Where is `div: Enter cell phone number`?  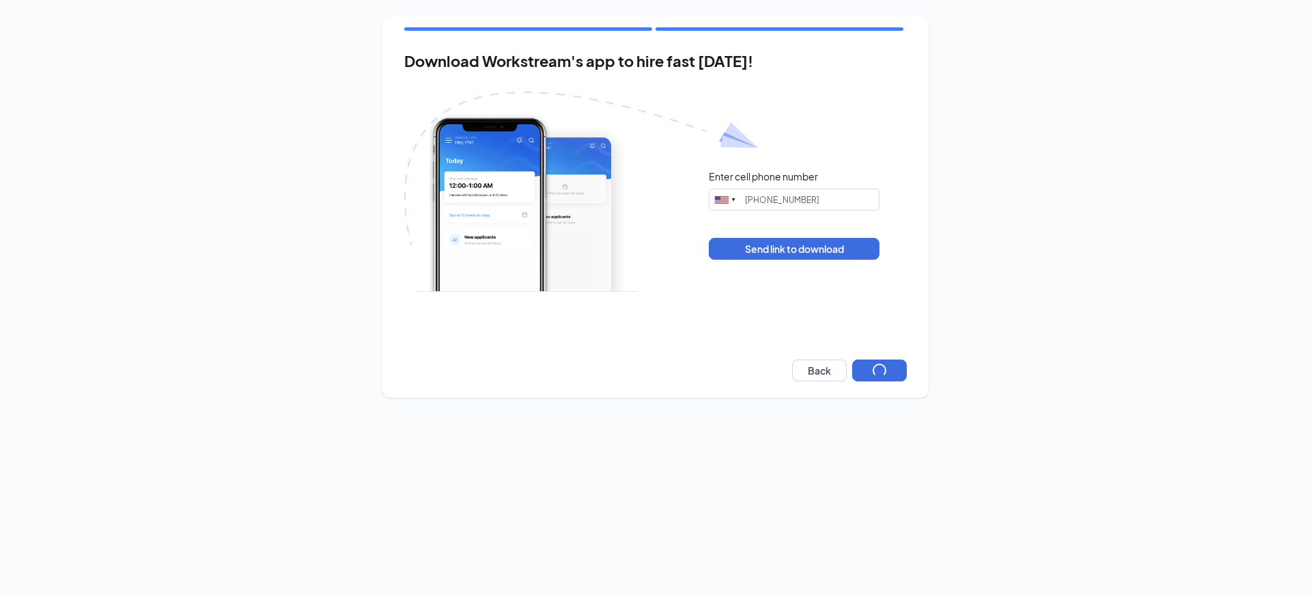
div: Enter cell phone number is located at coordinates (764, 176).